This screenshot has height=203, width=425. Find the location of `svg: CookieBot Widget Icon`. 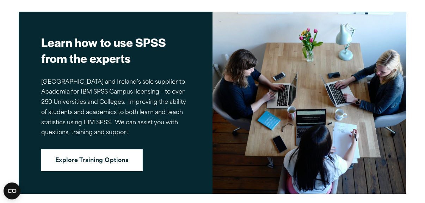

svg: CookieBot Widget Icon is located at coordinates (12, 191).